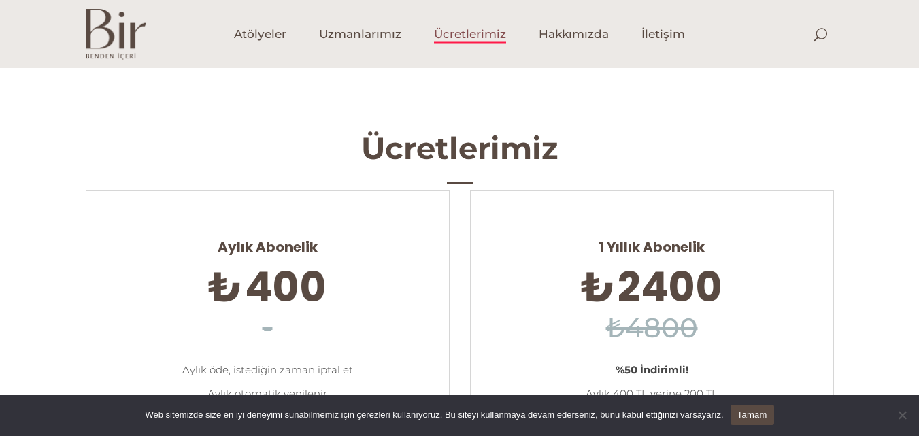 The height and width of the screenshot is (436, 919). Describe the element at coordinates (267, 393) in the screenshot. I see `li: Aylık otomatik yenilenir` at that location.